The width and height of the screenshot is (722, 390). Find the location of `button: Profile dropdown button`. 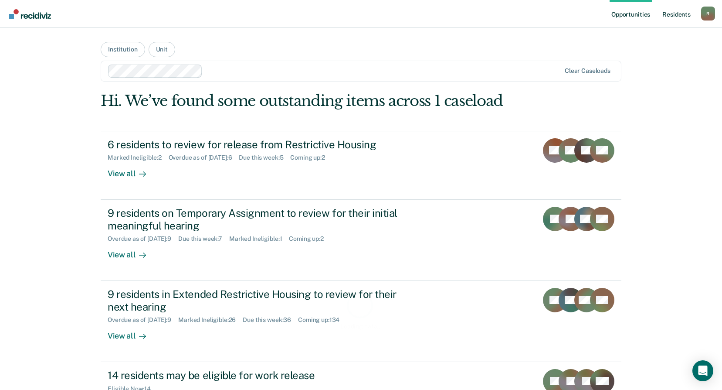

button: Profile dropdown button is located at coordinates (709, 14).